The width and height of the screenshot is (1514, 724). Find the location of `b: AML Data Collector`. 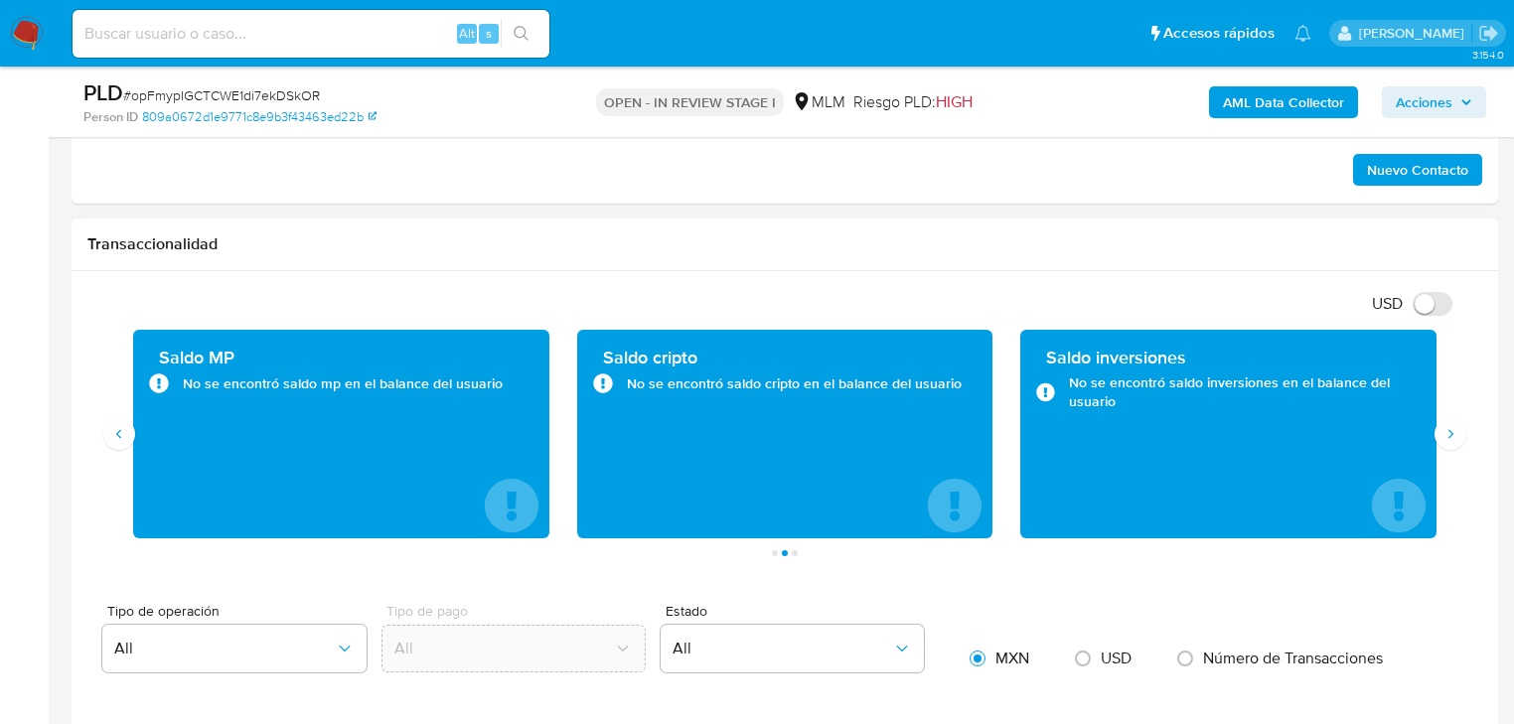

b: AML Data Collector is located at coordinates (1284, 102).